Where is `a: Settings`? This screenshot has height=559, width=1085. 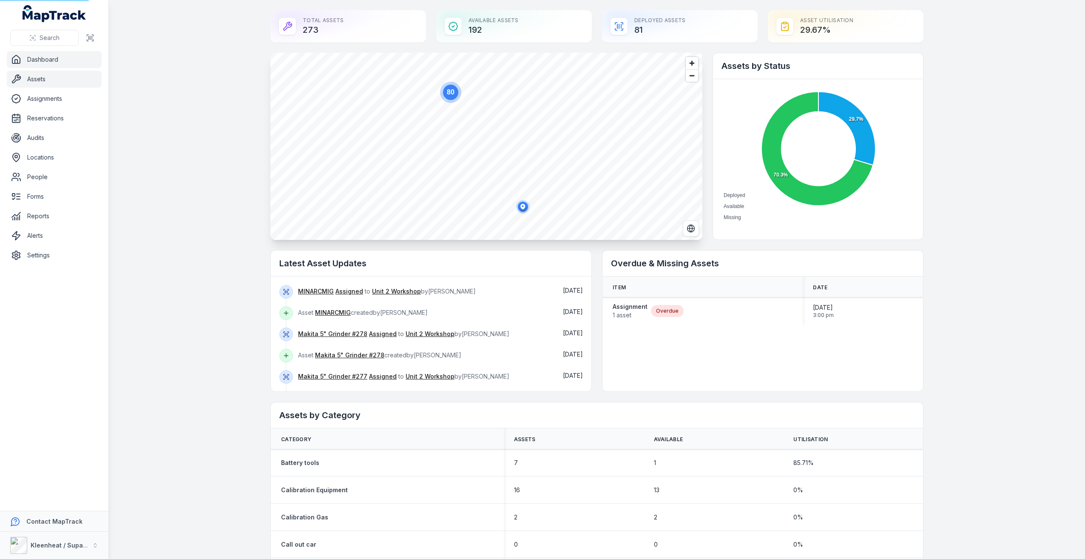
a: Settings is located at coordinates (54, 255).